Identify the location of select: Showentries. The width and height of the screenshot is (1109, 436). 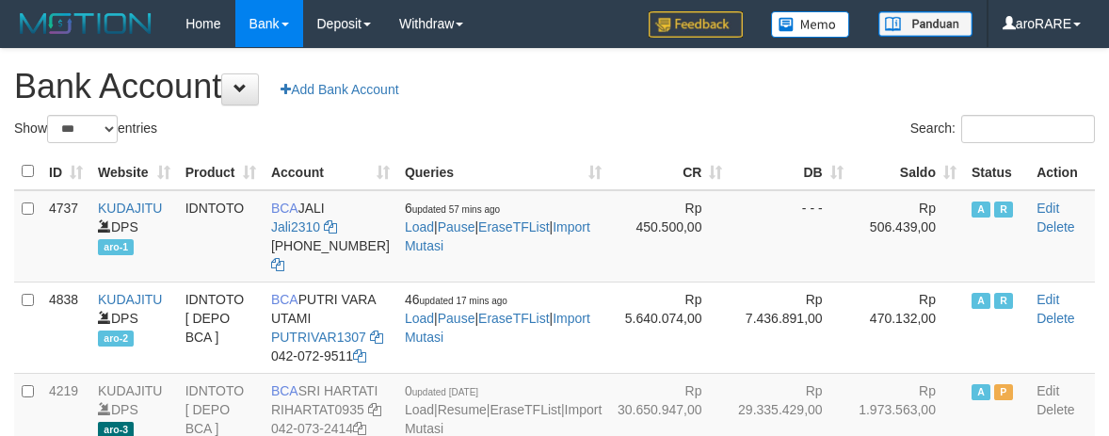
(82, 129).